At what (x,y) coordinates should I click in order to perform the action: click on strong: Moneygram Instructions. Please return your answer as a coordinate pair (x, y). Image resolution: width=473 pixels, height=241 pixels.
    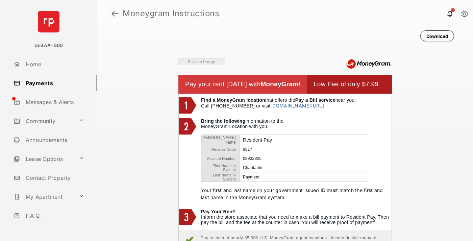
    Looking at the image, I should click on (171, 14).